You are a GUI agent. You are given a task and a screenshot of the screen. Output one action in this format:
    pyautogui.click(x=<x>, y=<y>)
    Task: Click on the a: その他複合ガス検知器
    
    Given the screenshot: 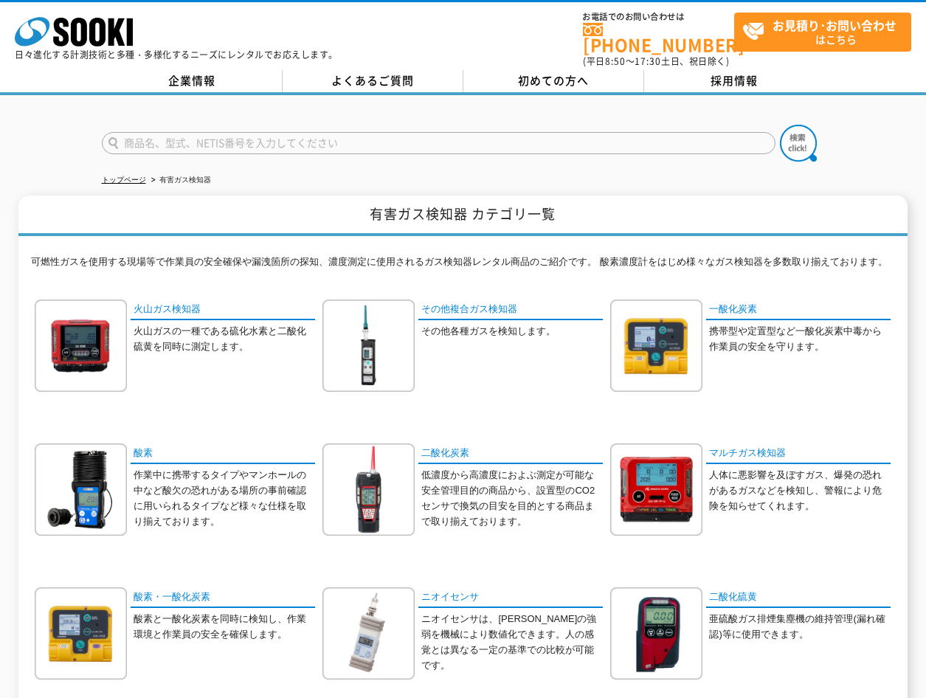 What is the action you would take?
    pyautogui.click(x=510, y=310)
    